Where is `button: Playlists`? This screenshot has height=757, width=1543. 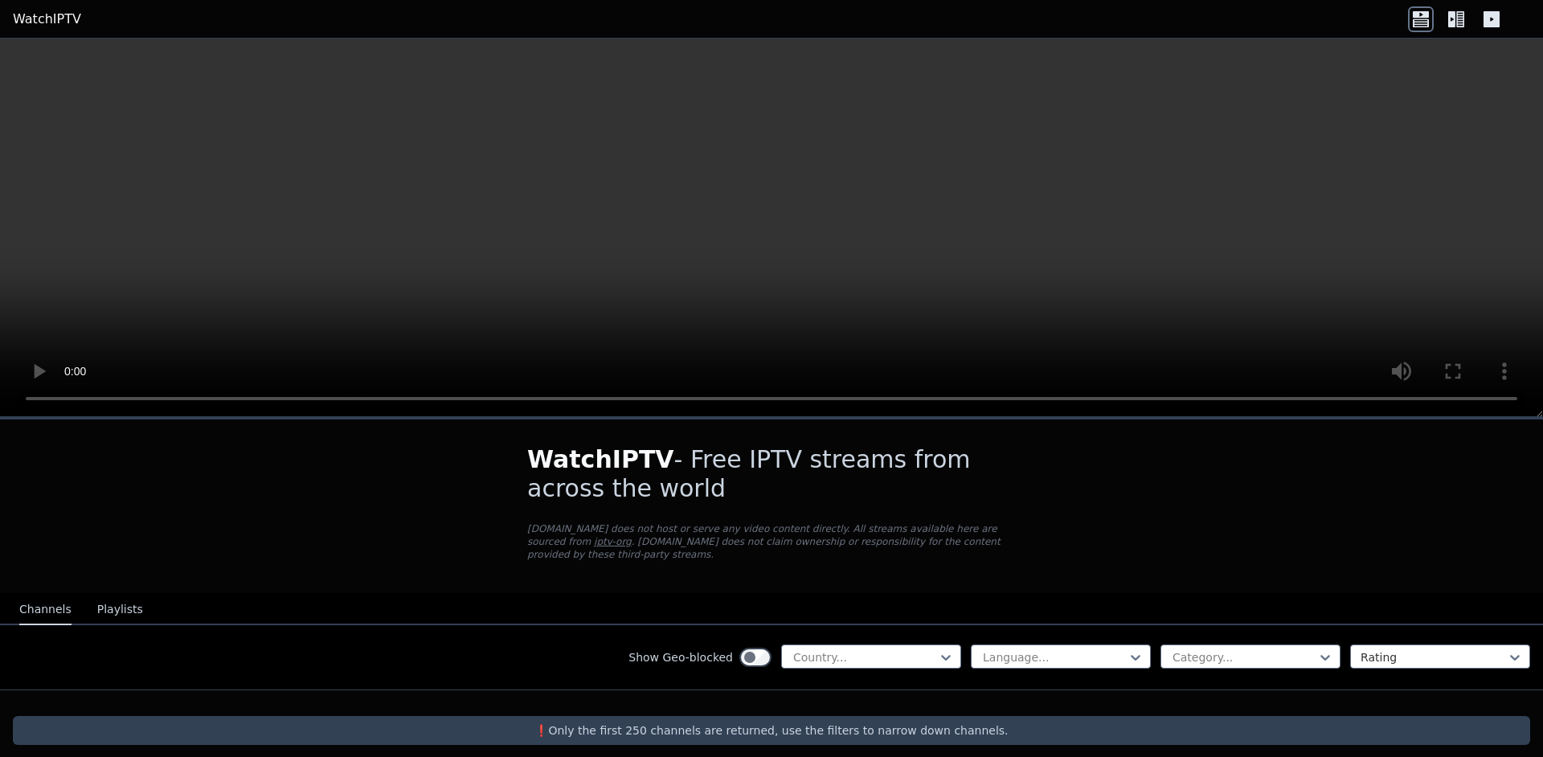
button: Playlists is located at coordinates (120, 610).